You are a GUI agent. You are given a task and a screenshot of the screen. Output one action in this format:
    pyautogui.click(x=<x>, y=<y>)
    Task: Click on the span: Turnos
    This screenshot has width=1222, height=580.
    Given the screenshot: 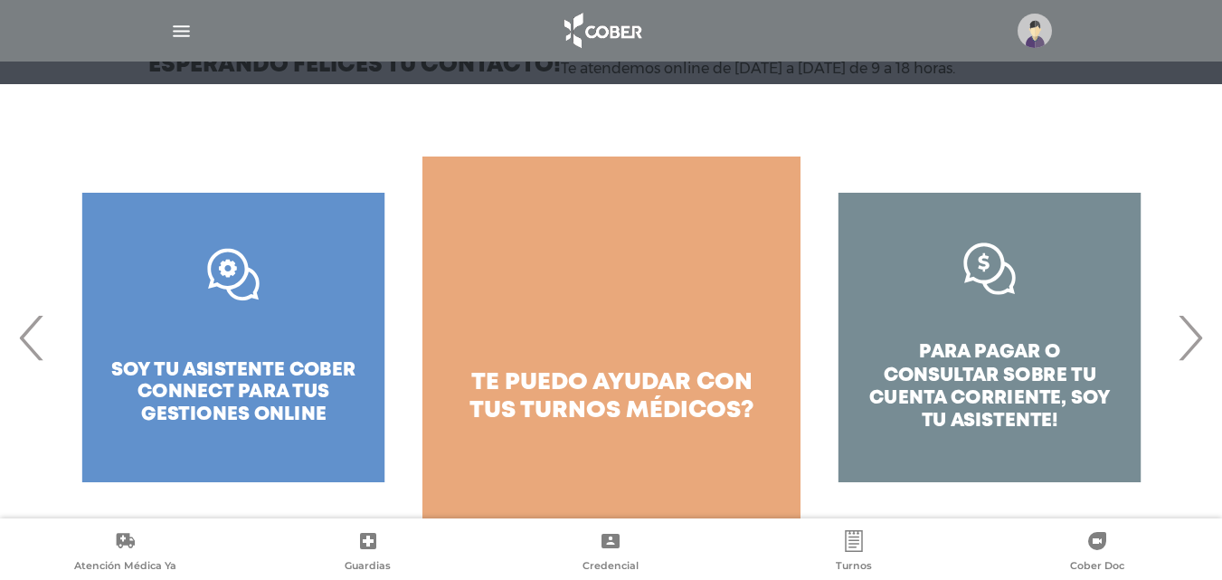 What is the action you would take?
    pyautogui.click(x=854, y=567)
    